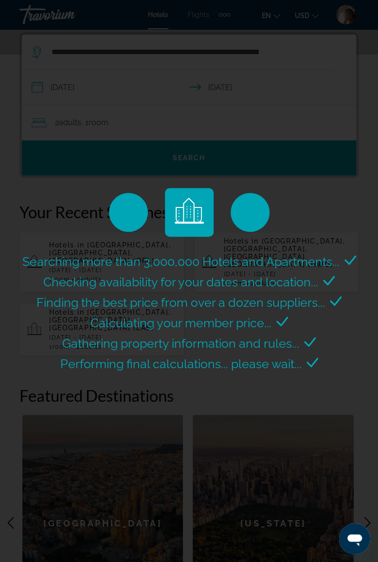 The height and width of the screenshot is (562, 378). I want to click on span: Calculating your member price..., so click(181, 323).